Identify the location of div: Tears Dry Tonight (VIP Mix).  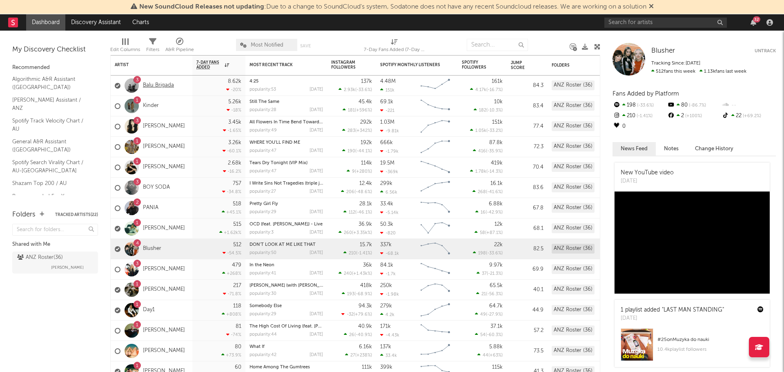
(286, 163).